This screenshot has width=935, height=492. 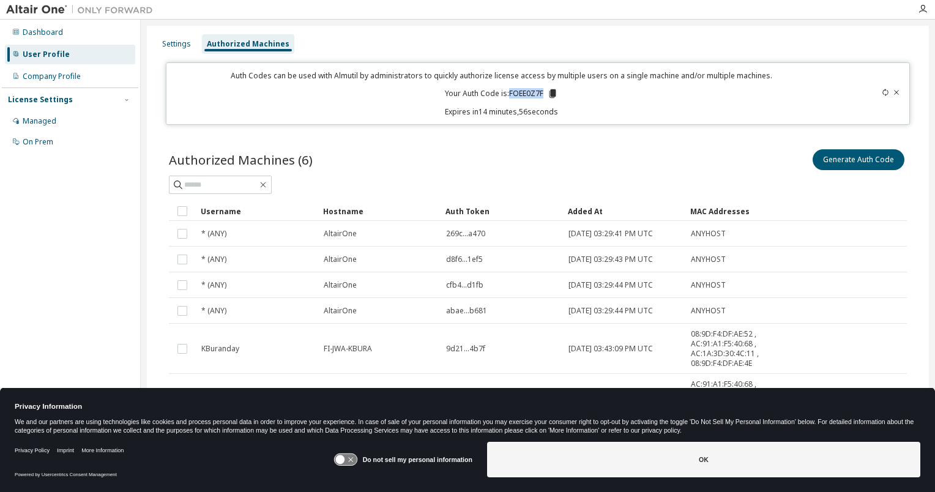 I want to click on span: 08:9D:F4:DF:AE:52 , AC:91:A1:F5:40:68 , AC:1A:3D:30:4C:11 , 08:9D:F4:DF:AE:4E, so click(x=731, y=349).